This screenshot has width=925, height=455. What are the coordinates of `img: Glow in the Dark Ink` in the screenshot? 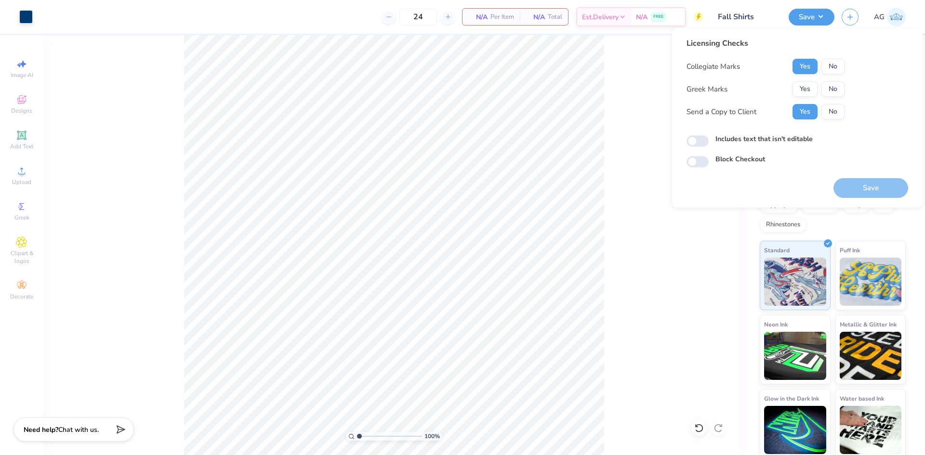 It's located at (795, 430).